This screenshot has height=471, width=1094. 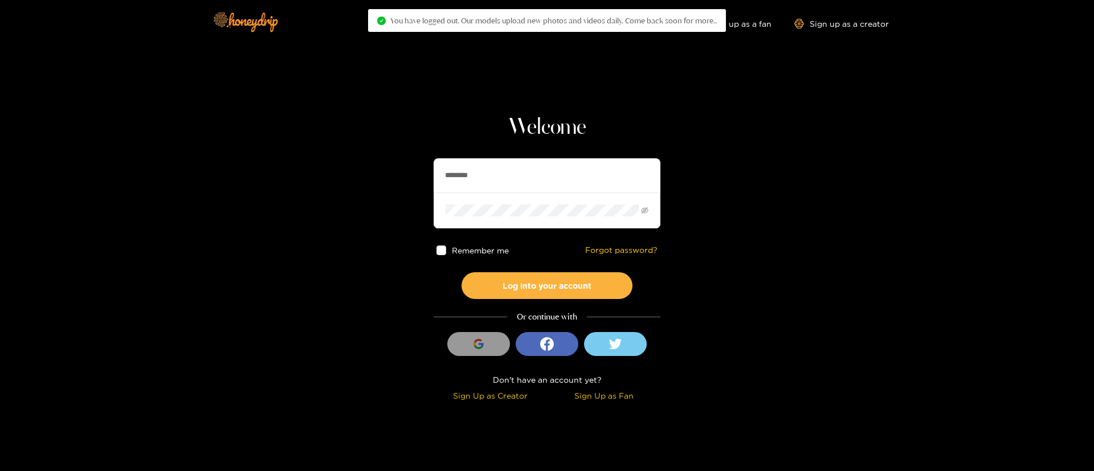 I want to click on div: Don't have an account yet?, so click(x=547, y=380).